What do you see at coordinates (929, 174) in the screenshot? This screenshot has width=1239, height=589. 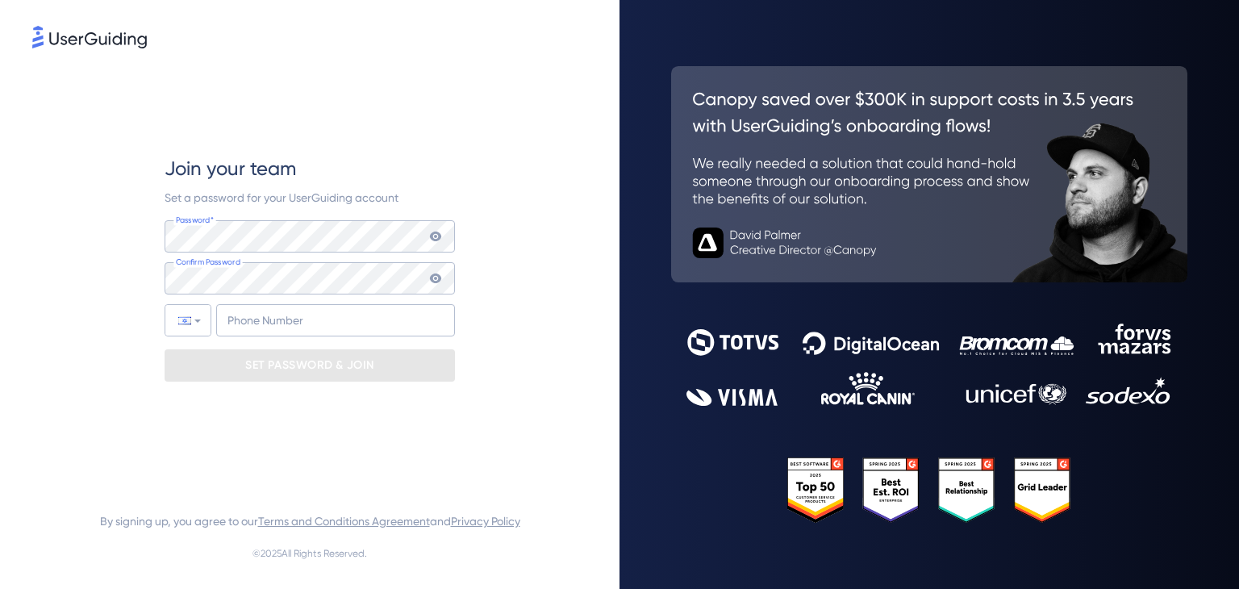 I see `img: 26c0aa7c25a843aed4baddd2b5e0fa68.svg` at bounding box center [929, 174].